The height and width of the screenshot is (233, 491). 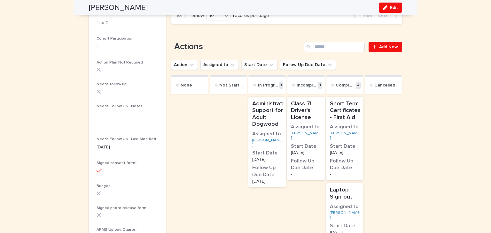 What do you see at coordinates (365, 16) in the screenshot?
I see `span: Back` at bounding box center [365, 16].